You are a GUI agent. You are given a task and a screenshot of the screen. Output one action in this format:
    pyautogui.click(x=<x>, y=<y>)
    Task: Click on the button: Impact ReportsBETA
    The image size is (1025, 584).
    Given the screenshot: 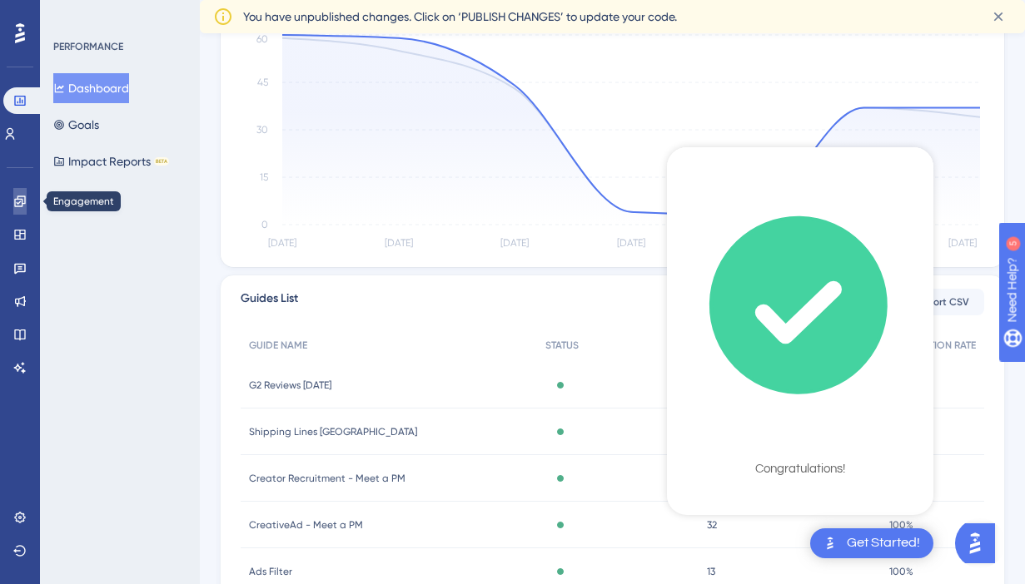 What is the action you would take?
    pyautogui.click(x=111, y=162)
    